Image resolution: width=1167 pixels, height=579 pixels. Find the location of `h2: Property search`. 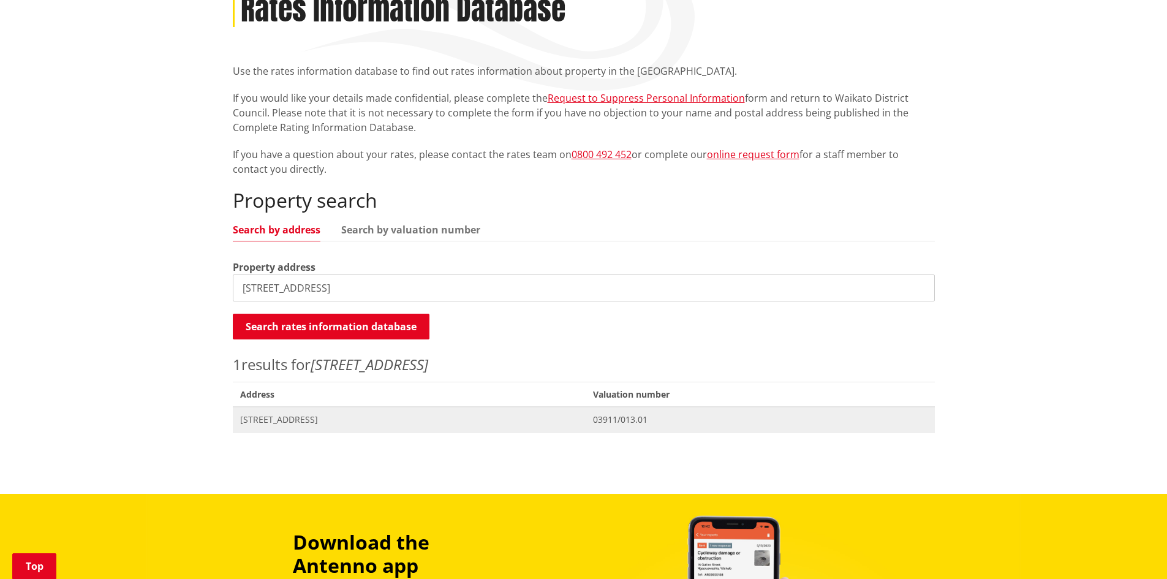

h2: Property search is located at coordinates (584, 200).